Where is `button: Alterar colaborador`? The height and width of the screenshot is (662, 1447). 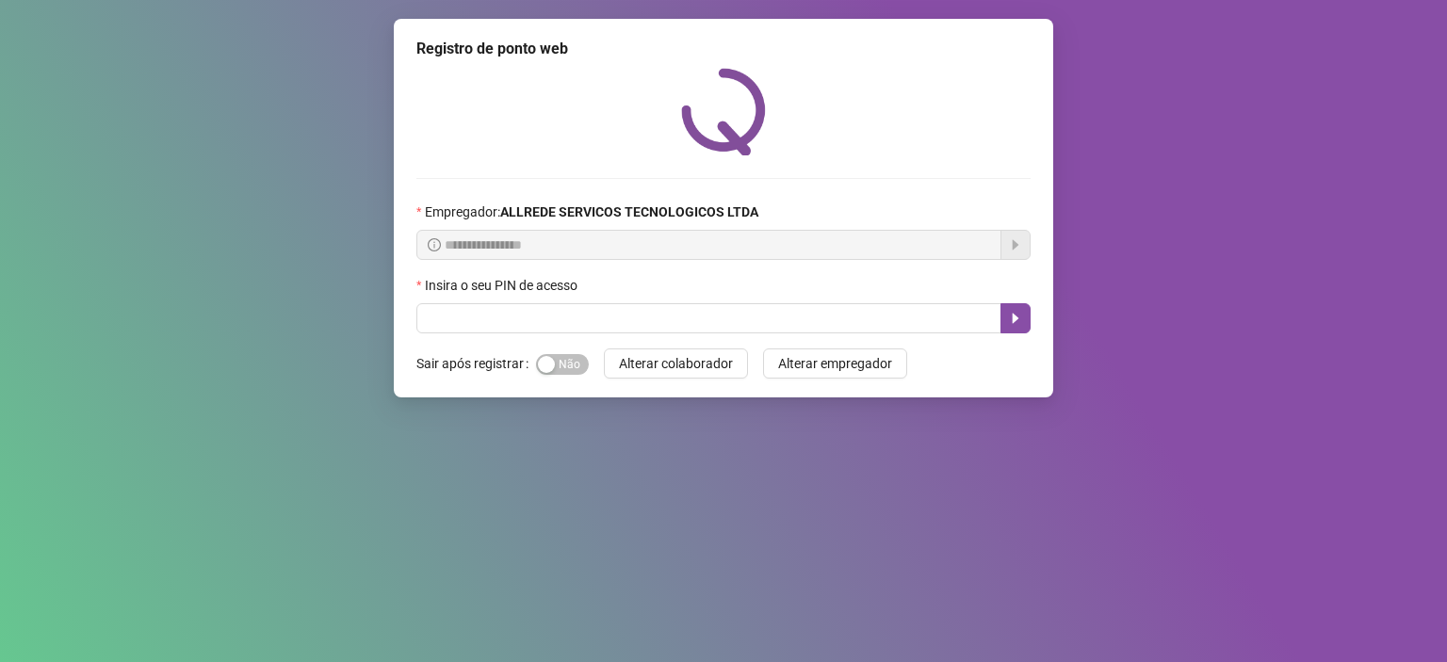
button: Alterar colaborador is located at coordinates (676, 364).